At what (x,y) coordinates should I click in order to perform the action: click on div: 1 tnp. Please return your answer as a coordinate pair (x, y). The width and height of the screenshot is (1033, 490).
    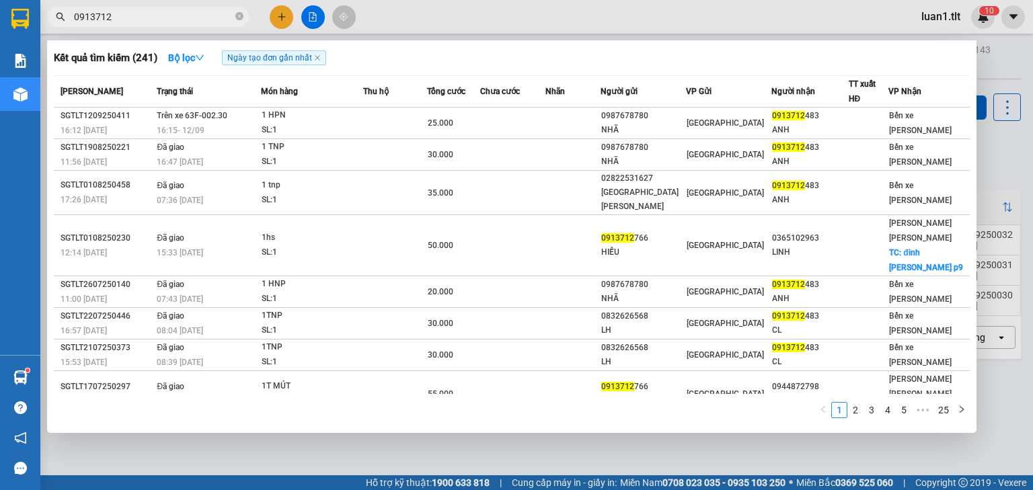
    Looking at the image, I should click on (312, 186).